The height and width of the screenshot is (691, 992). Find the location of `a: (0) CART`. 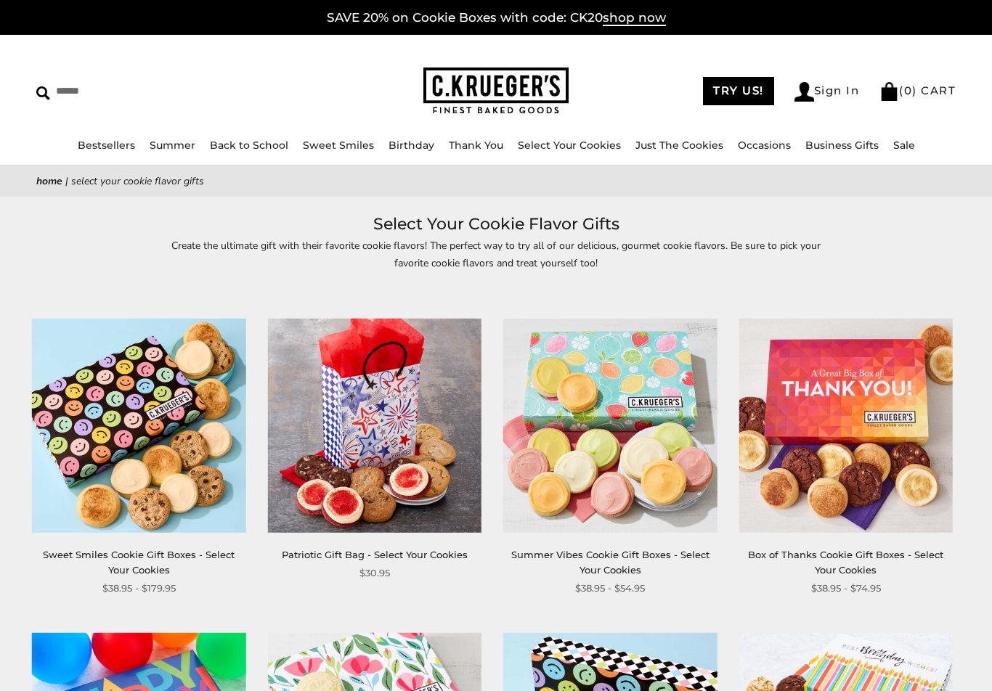

a: (0) CART is located at coordinates (917, 90).